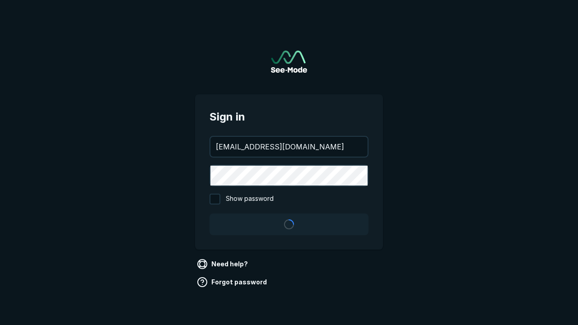 Image resolution: width=578 pixels, height=325 pixels. Describe the element at coordinates (250, 199) in the screenshot. I see `span: Show password` at that location.